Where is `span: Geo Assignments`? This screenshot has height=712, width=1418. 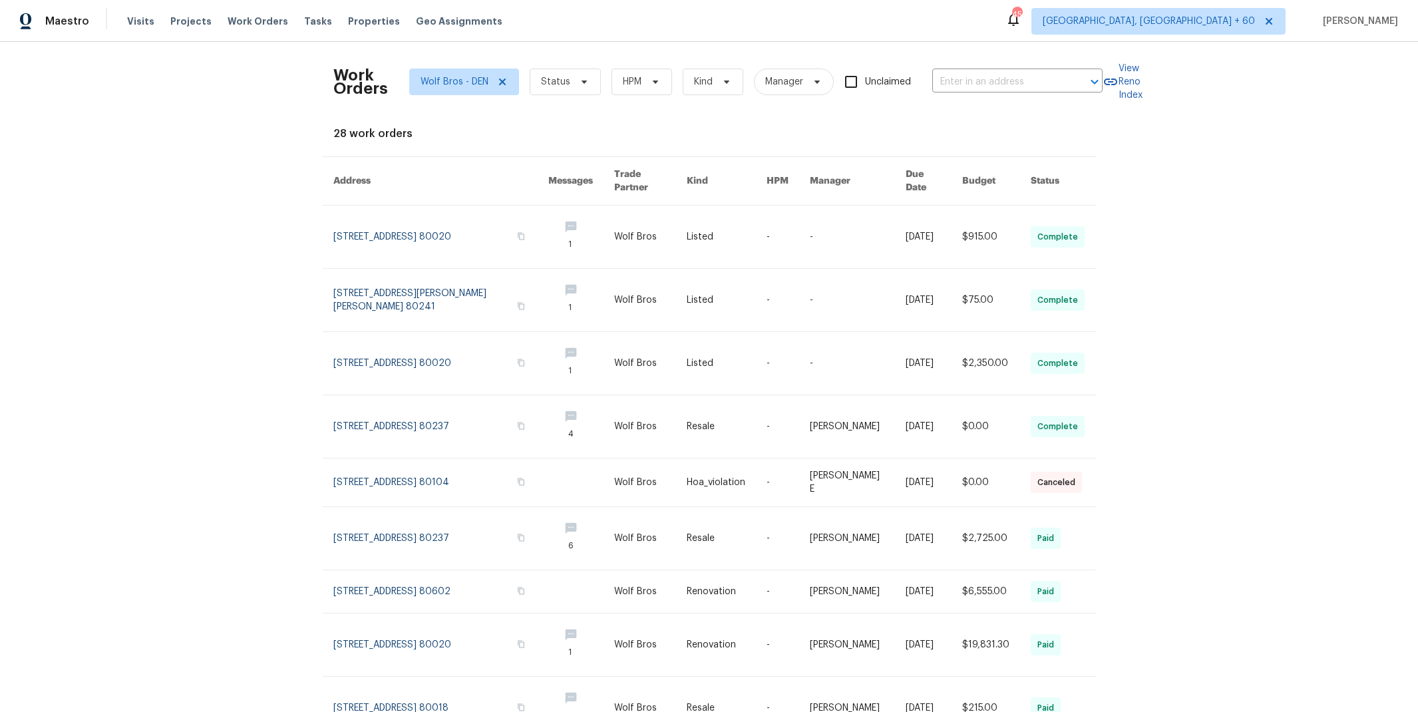 span: Geo Assignments is located at coordinates (459, 21).